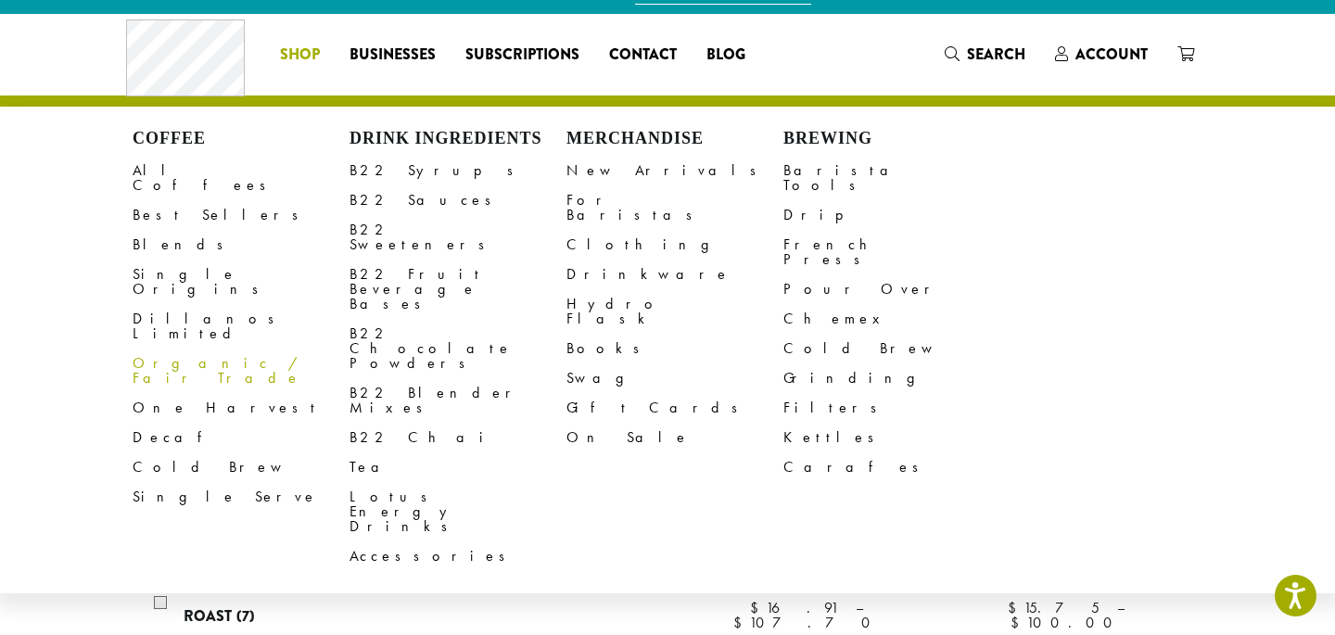  What do you see at coordinates (458, 467) in the screenshot?
I see `a: Tea` at bounding box center [458, 467].